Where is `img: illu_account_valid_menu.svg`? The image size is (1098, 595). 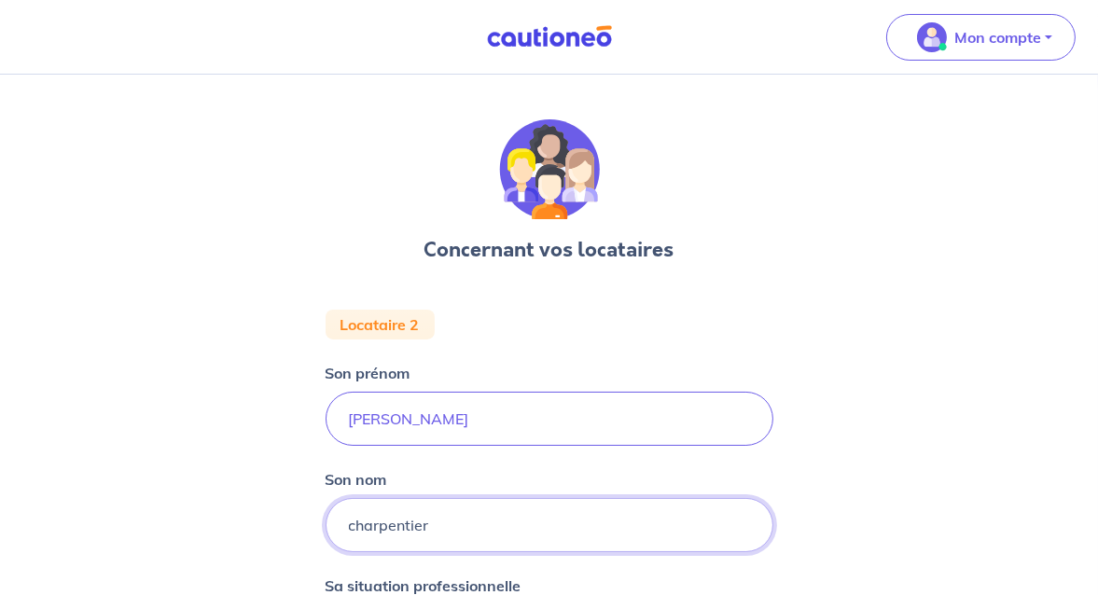
img: illu_account_valid_menu.svg is located at coordinates (932, 37).